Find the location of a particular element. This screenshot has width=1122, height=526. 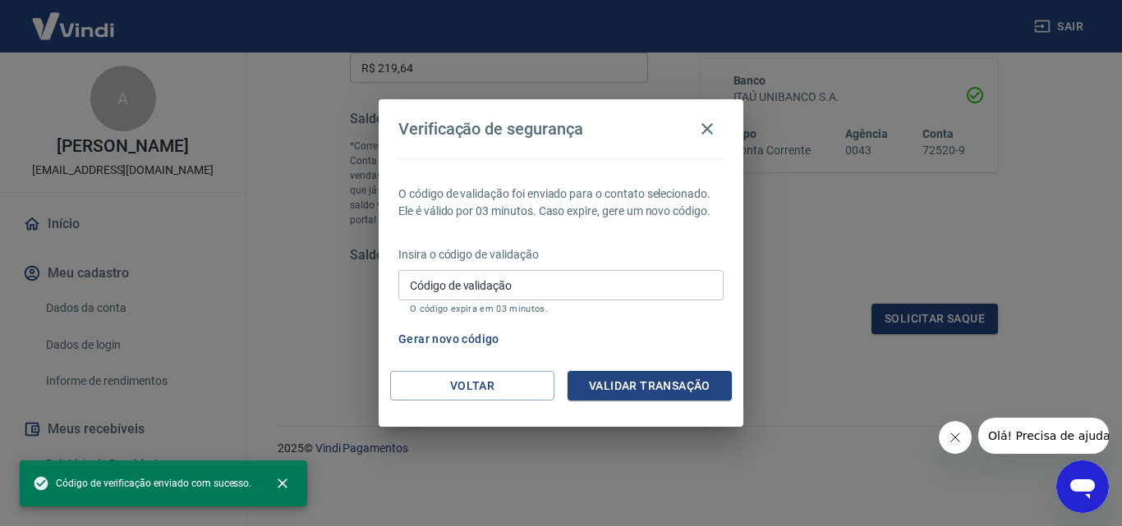

button: Voltar is located at coordinates (472, 386).